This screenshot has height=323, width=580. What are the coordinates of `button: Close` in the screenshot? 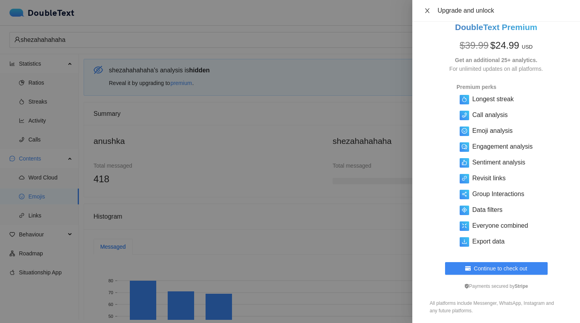 It's located at (428, 11).